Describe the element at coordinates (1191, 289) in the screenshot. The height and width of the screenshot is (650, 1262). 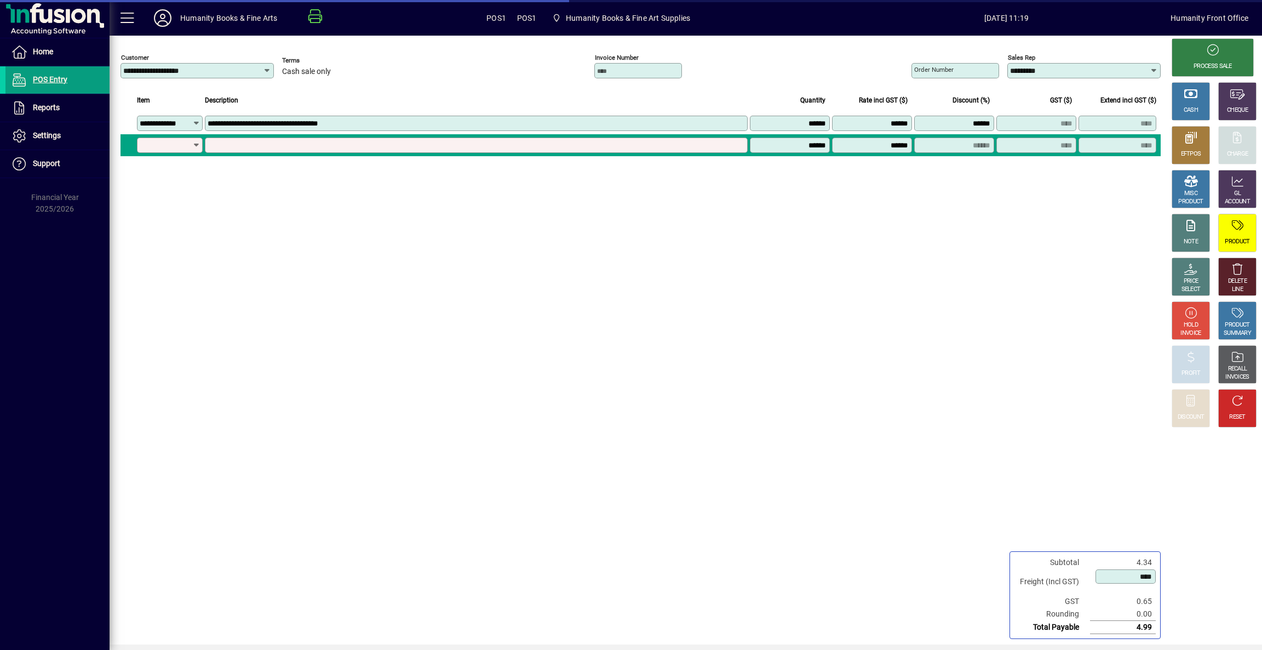
I see `div: SELECT` at that location.